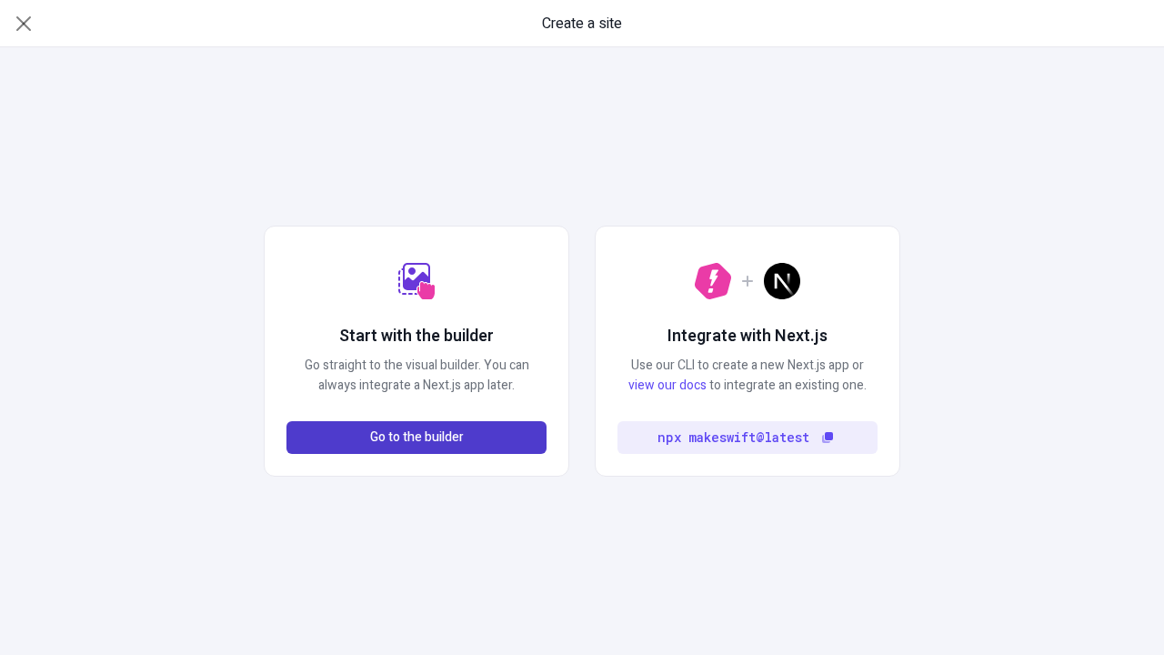 This screenshot has width=1164, height=655. Describe the element at coordinates (733, 437) in the screenshot. I see `code: npx makeswift@latest` at that location.